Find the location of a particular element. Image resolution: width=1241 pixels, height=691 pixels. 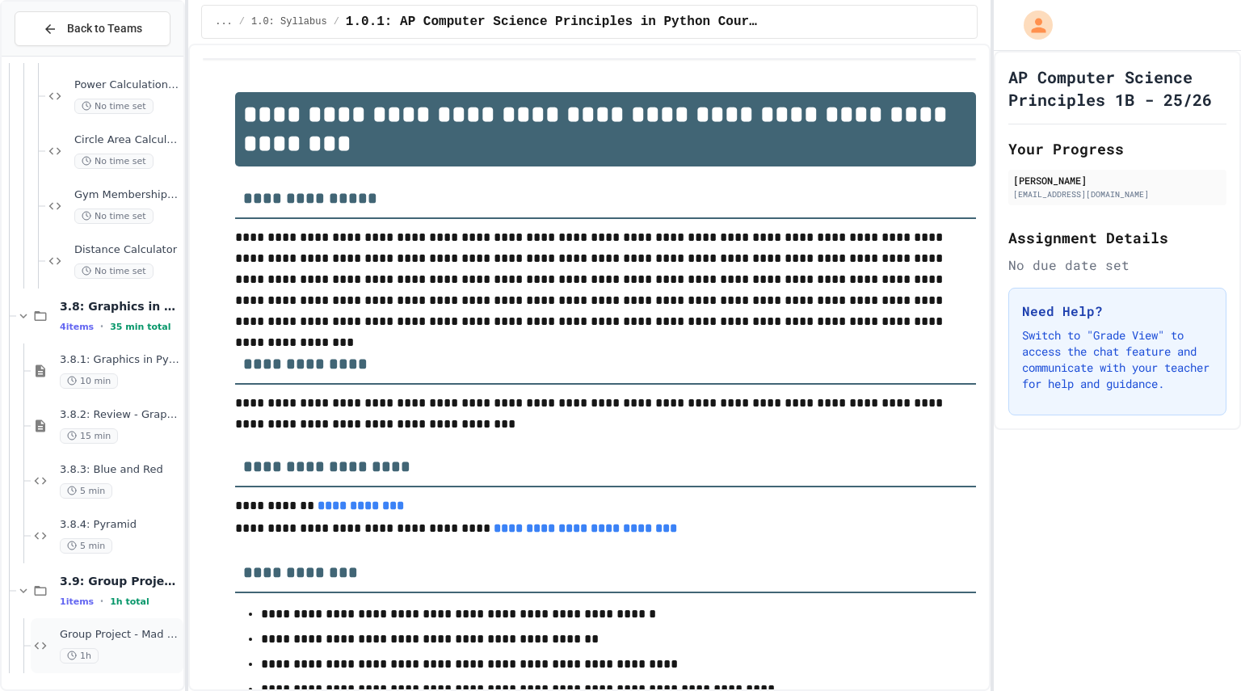

h2: Assignment Details is located at coordinates (1118, 238).